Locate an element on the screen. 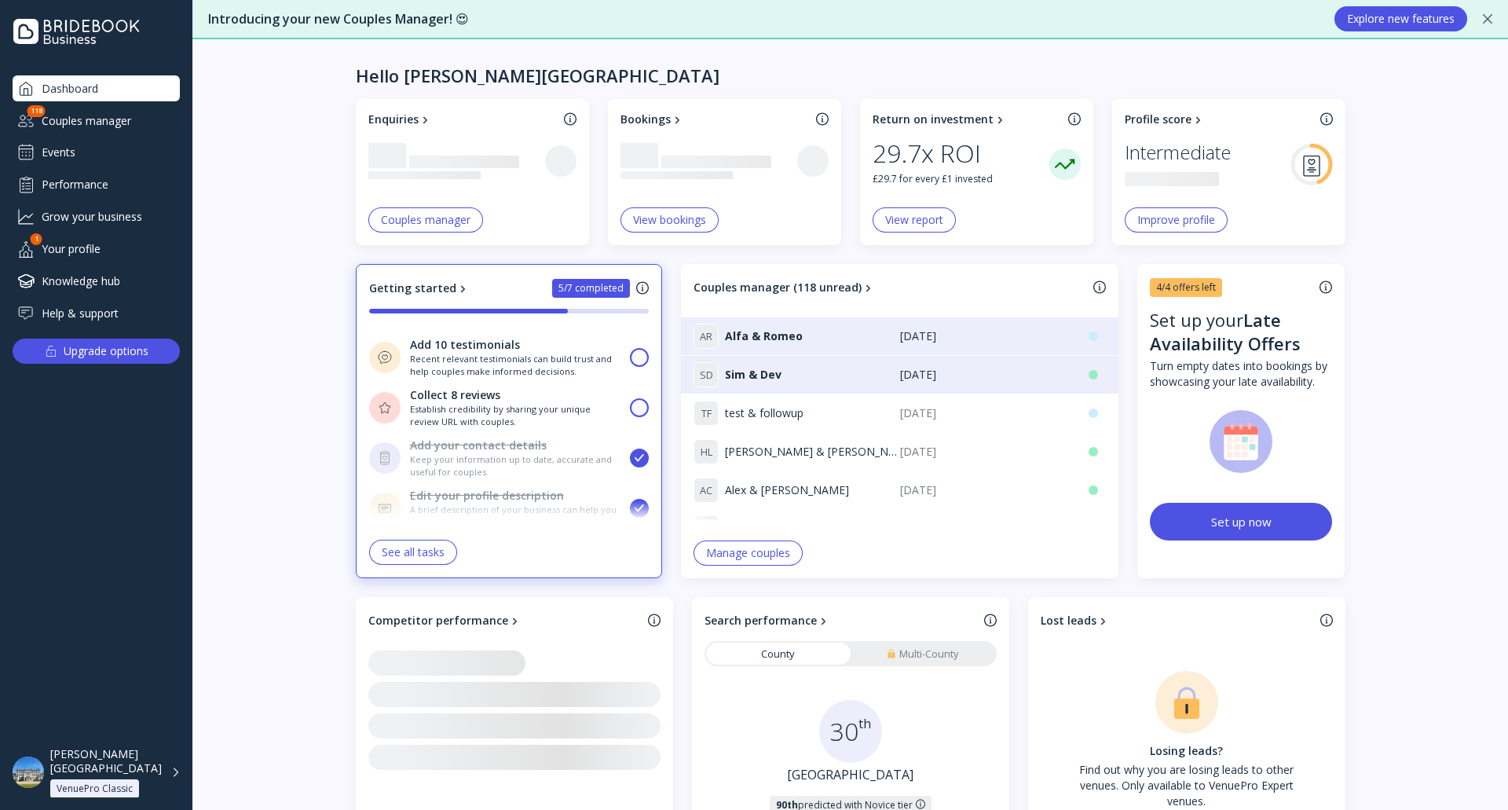  div: Manage couples is located at coordinates (748, 553).